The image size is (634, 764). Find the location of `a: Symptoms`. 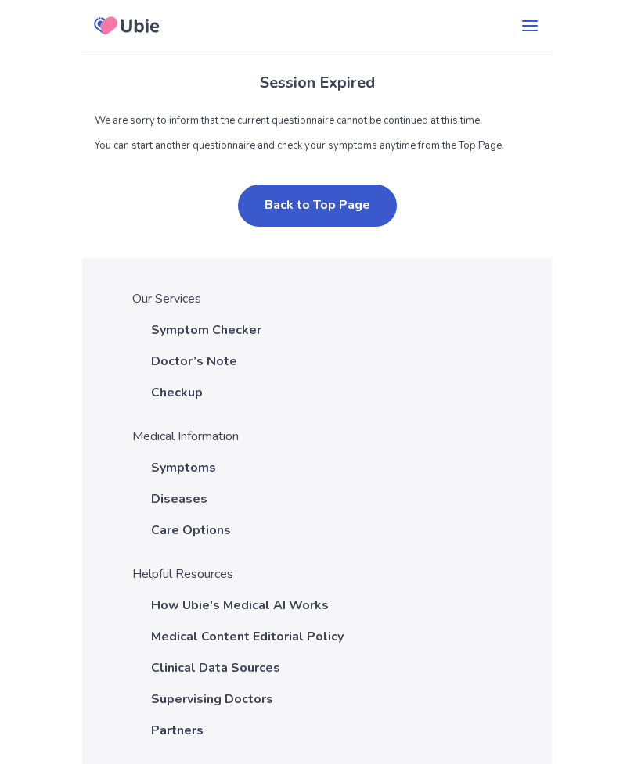

a: Symptoms is located at coordinates (183, 468).